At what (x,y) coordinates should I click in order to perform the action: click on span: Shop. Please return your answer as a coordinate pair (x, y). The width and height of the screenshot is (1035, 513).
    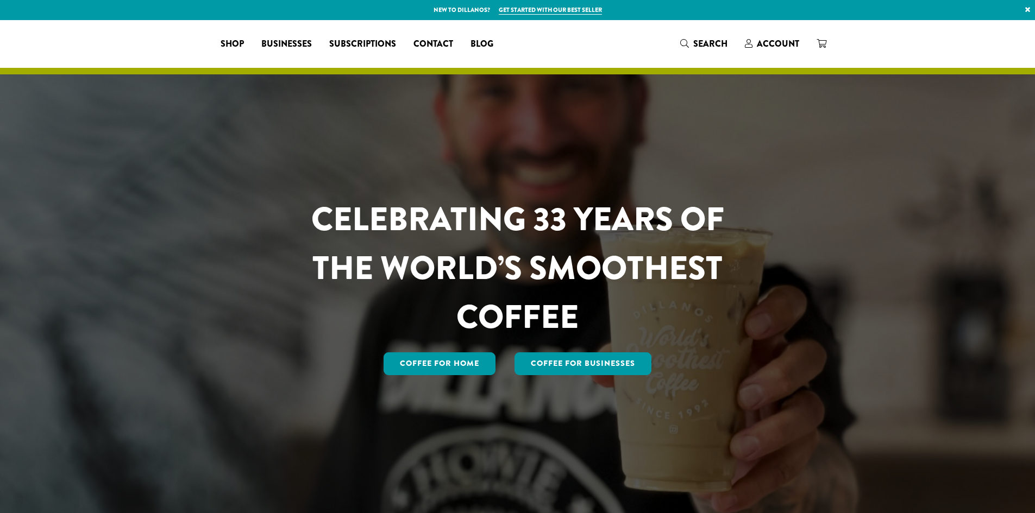
    Looking at the image, I should click on (232, 44).